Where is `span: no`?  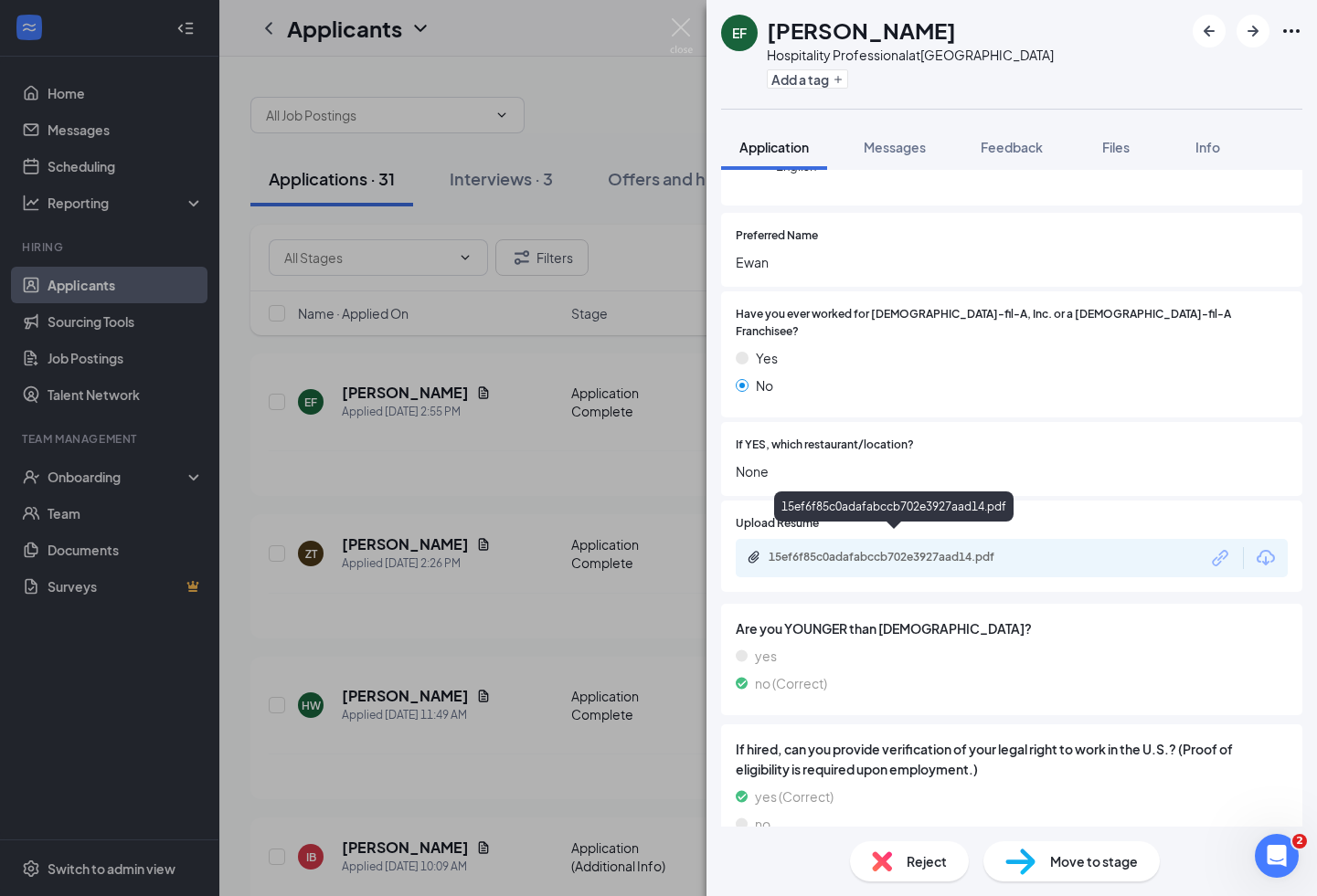
span: no is located at coordinates (762, 824).